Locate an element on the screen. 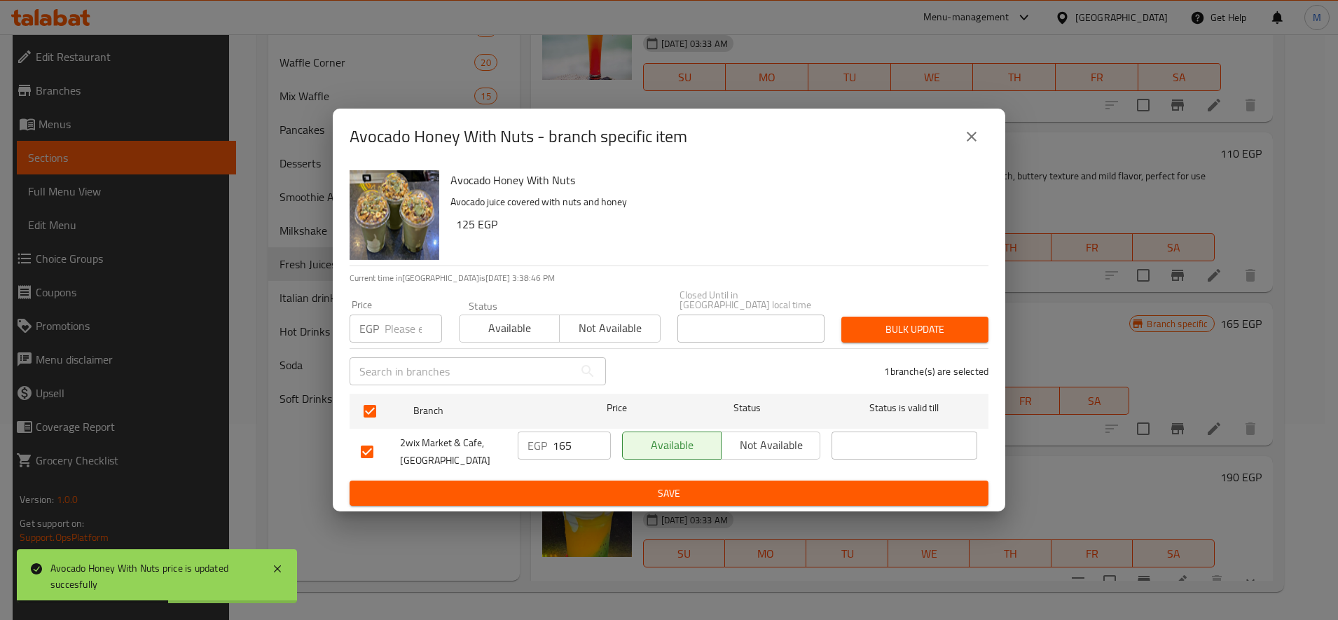 The image size is (1338, 620). h2: Avocado Honey With Nuts - branch specific item is located at coordinates (518, 137).